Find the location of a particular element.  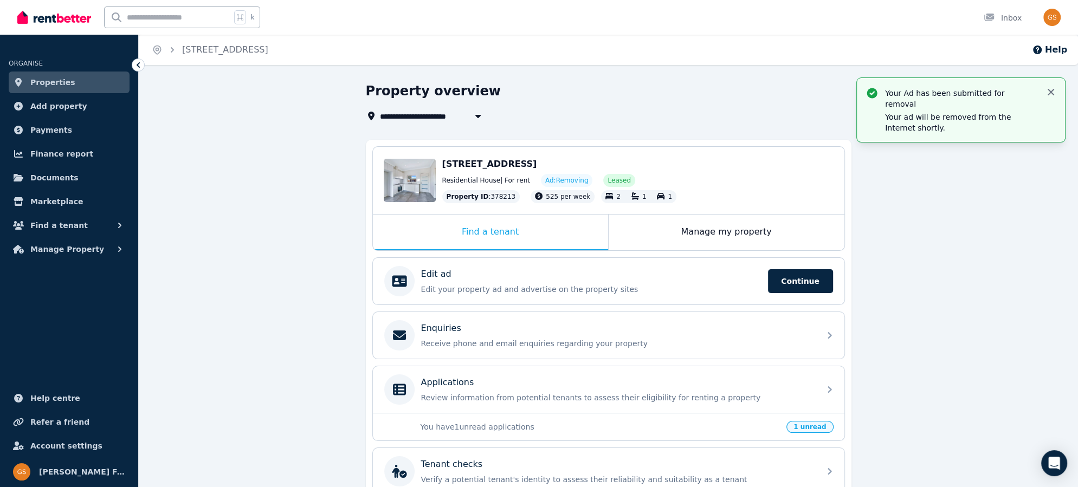

a: Help centre is located at coordinates (69, 398).